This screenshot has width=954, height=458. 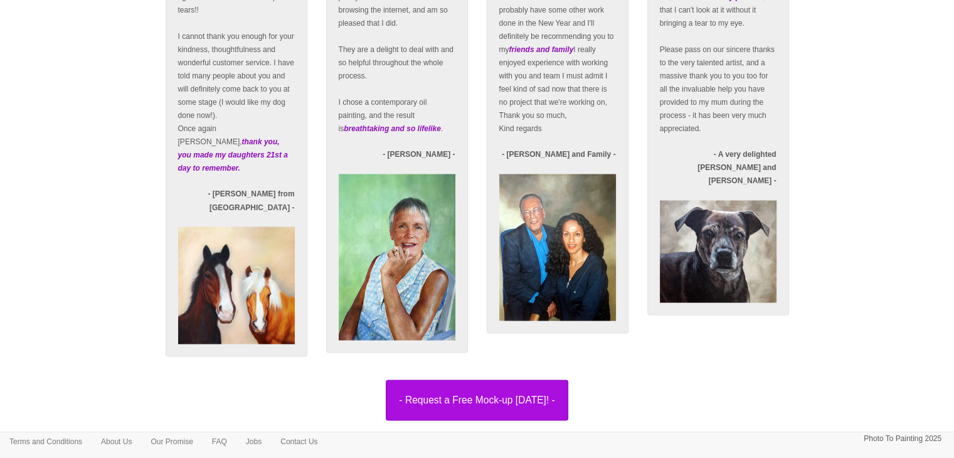 What do you see at coordinates (116, 442) in the screenshot?
I see `a: About Us` at bounding box center [116, 442].